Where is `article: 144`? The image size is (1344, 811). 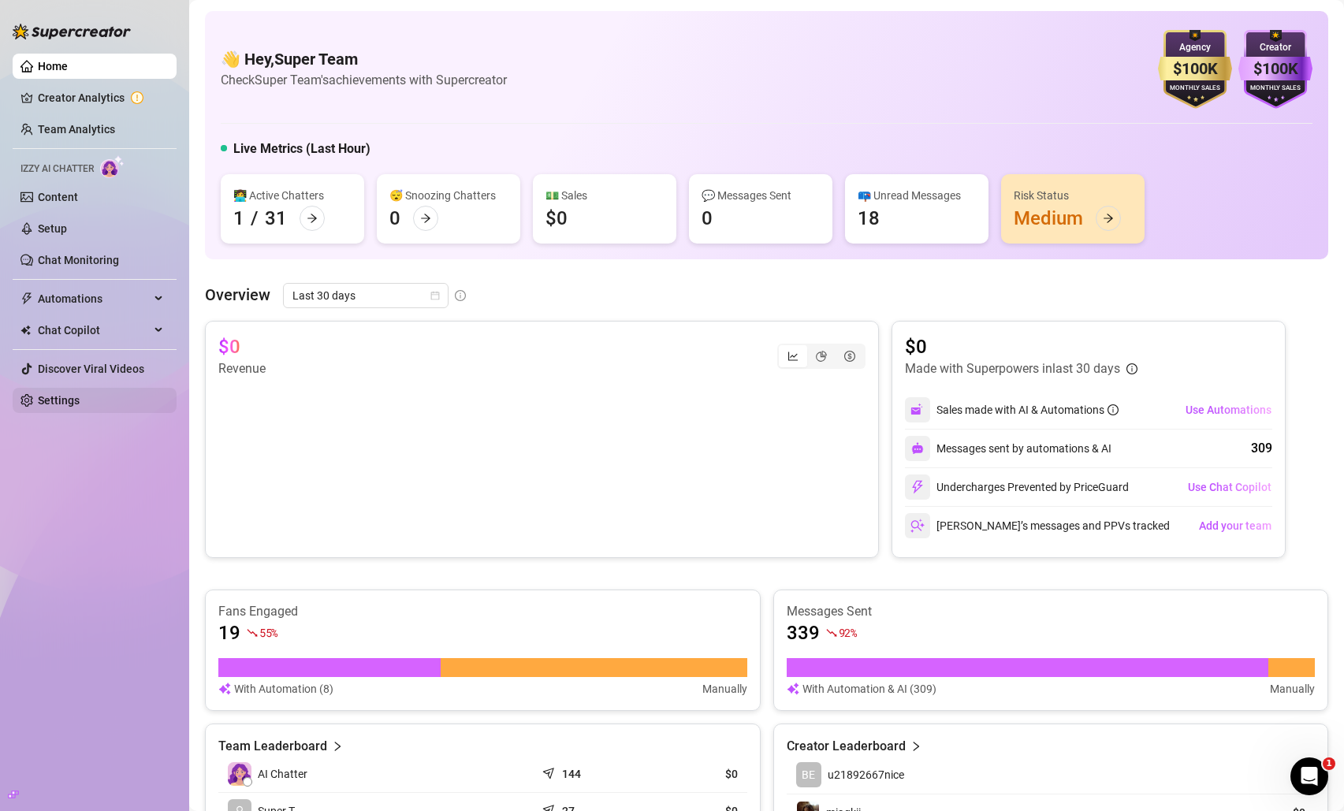
article: 144 is located at coordinates (572, 774).